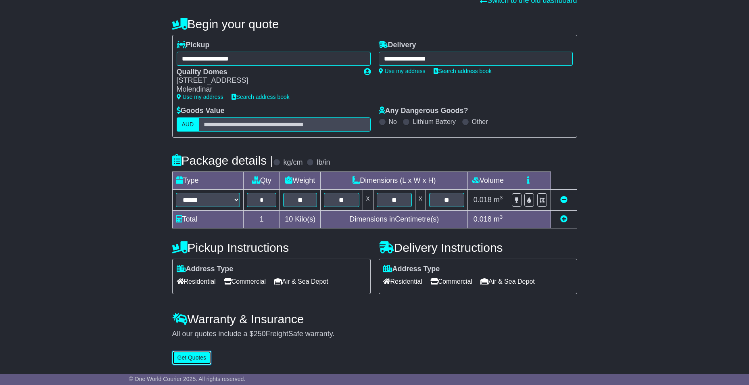  What do you see at coordinates (480, 121) in the screenshot?
I see `label: Other` at bounding box center [480, 121].